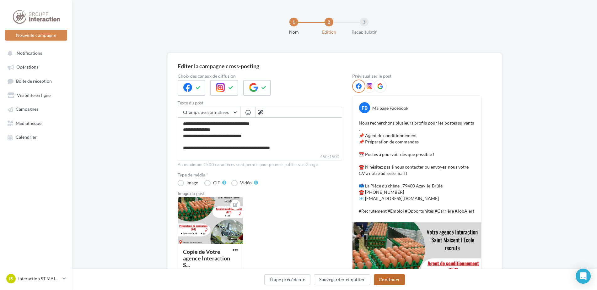 This screenshot has height=290, width=597. Describe the element at coordinates (36, 109) in the screenshot. I see `a: Campagnes` at that location.